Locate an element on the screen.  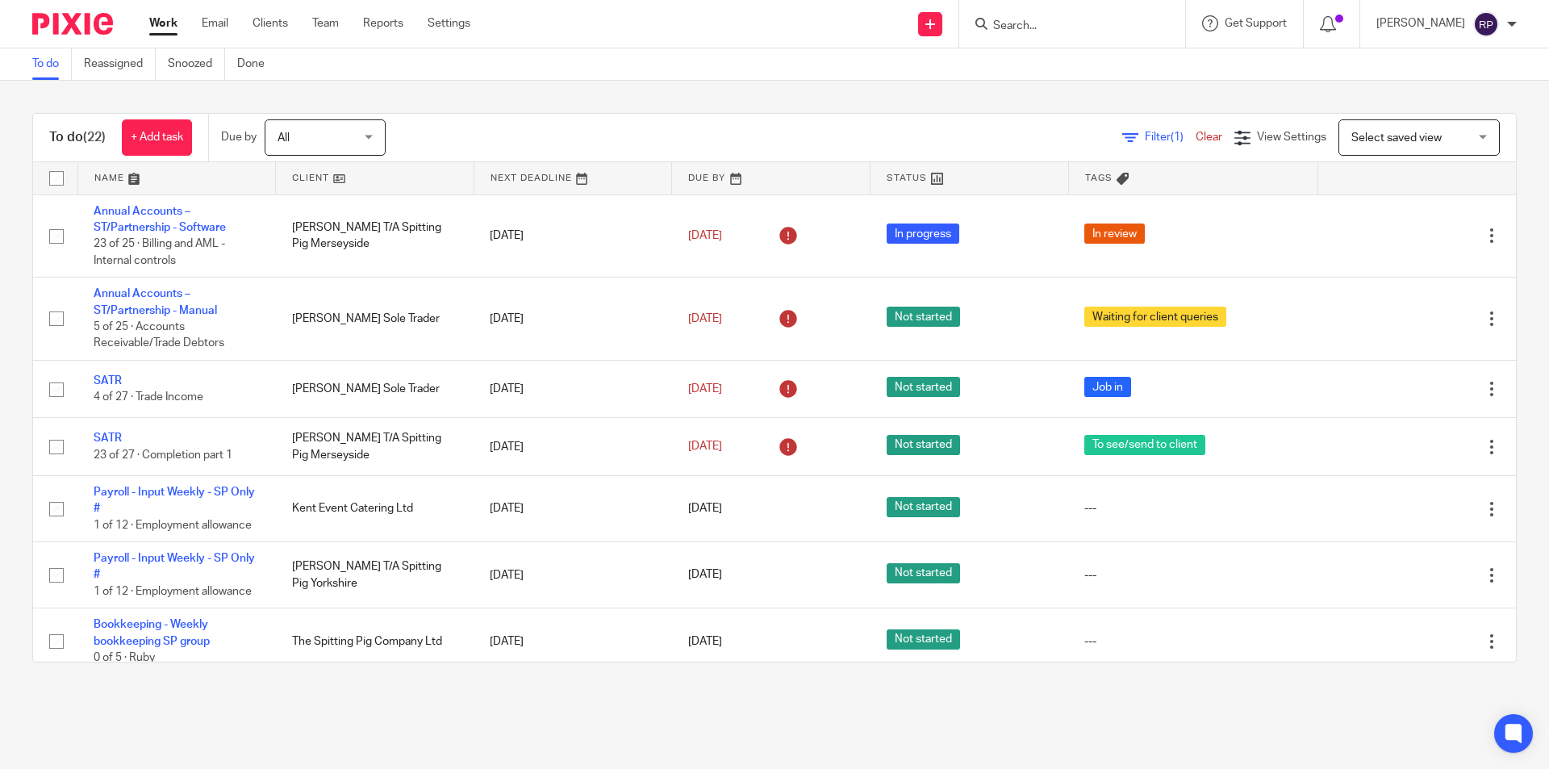
a: Annual Accounts – ST/Partnership - Manual is located at coordinates (155, 302).